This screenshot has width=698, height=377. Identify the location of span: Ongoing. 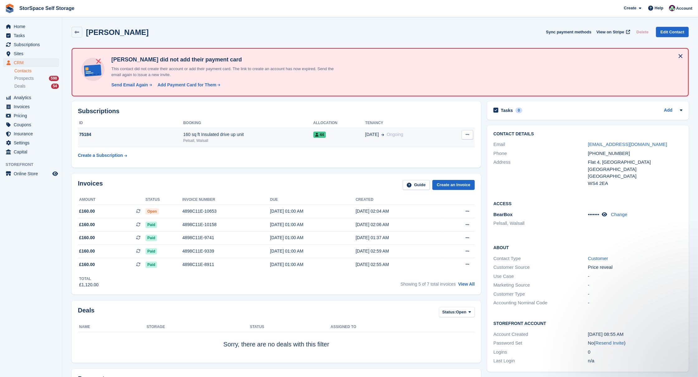
(395, 134).